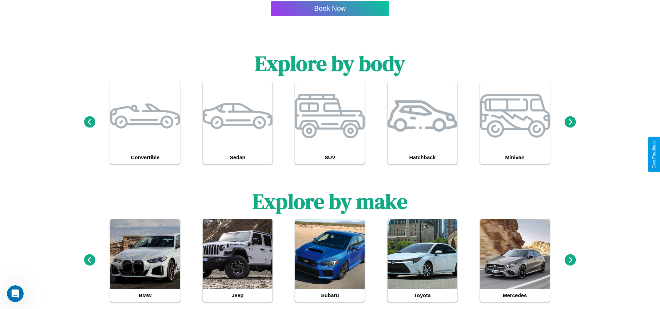 The height and width of the screenshot is (309, 660). I want to click on div: Give Feedback, so click(654, 154).